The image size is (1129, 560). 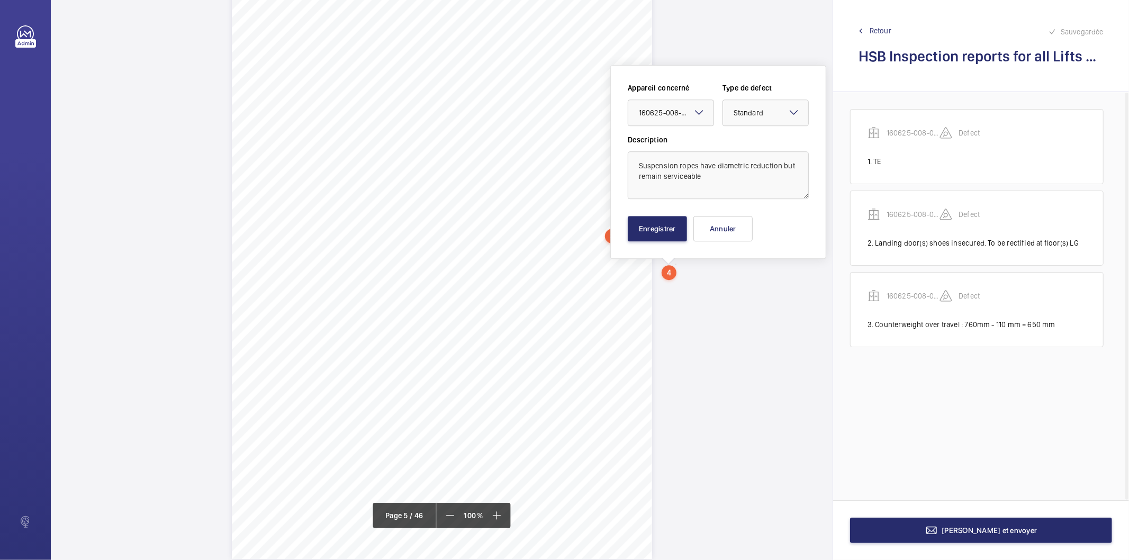 What do you see at coordinates (766, 88) in the screenshot?
I see `label: Type de defect` at bounding box center [766, 88].